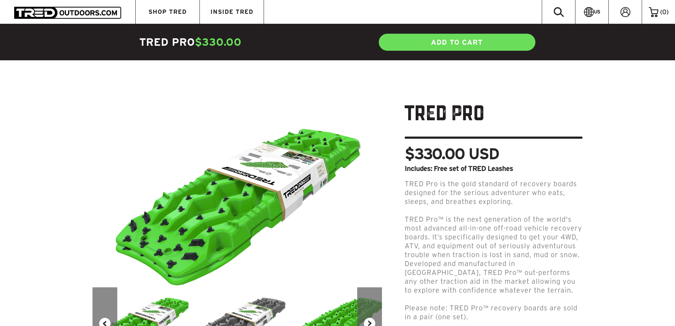 The image size is (675, 326). I want to click on p: TRED Pro is the gold standard of recovery boards designed for the serious adventurer who eats, sl..., so click(494, 192).